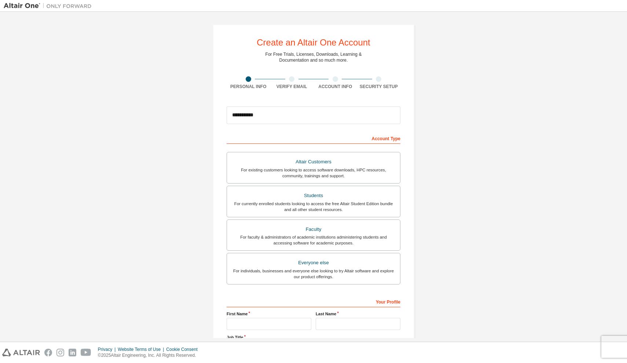 The height and width of the screenshot is (363, 627). Describe the element at coordinates (335, 87) in the screenshot. I see `div: Account Info` at that location.